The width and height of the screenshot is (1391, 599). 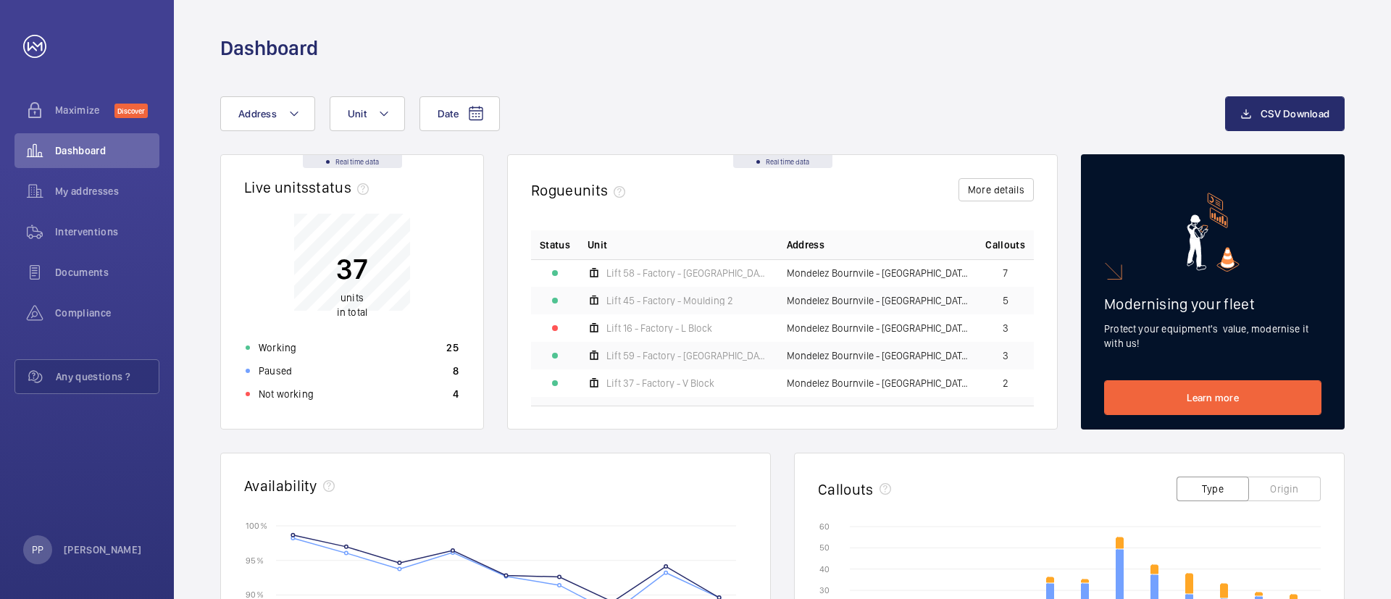 I want to click on p: Paused, so click(x=275, y=371).